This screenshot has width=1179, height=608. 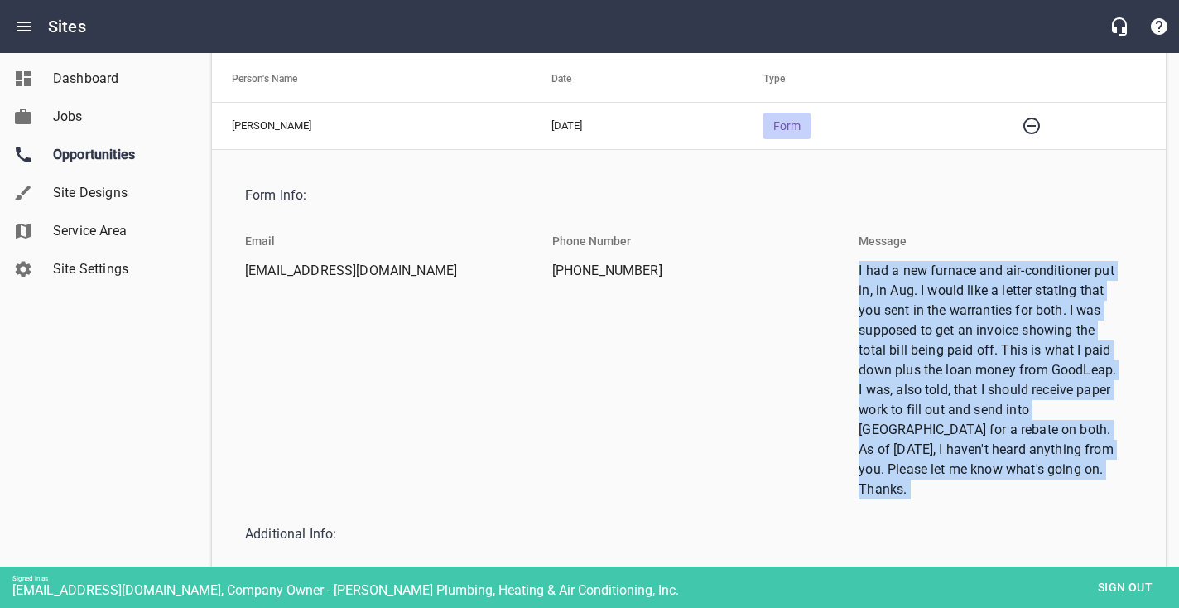 I want to click on span: Site Settings, so click(x=116, y=269).